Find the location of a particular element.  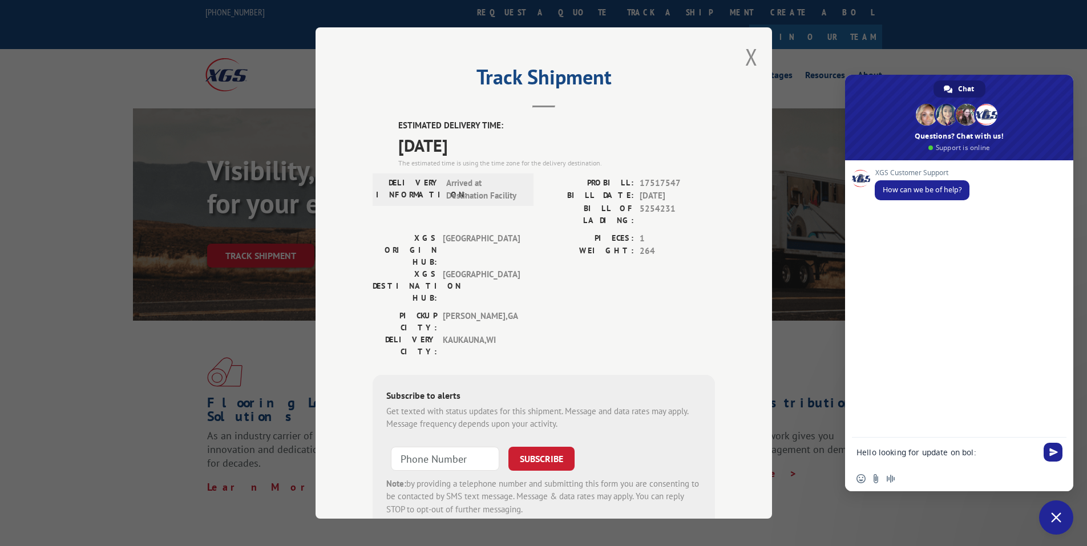

button: SUBSCRIBE is located at coordinates (542, 458).